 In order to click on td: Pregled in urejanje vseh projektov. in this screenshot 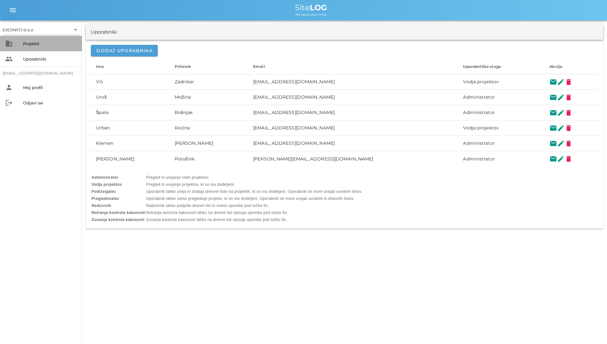, I will do `click(254, 177)`.